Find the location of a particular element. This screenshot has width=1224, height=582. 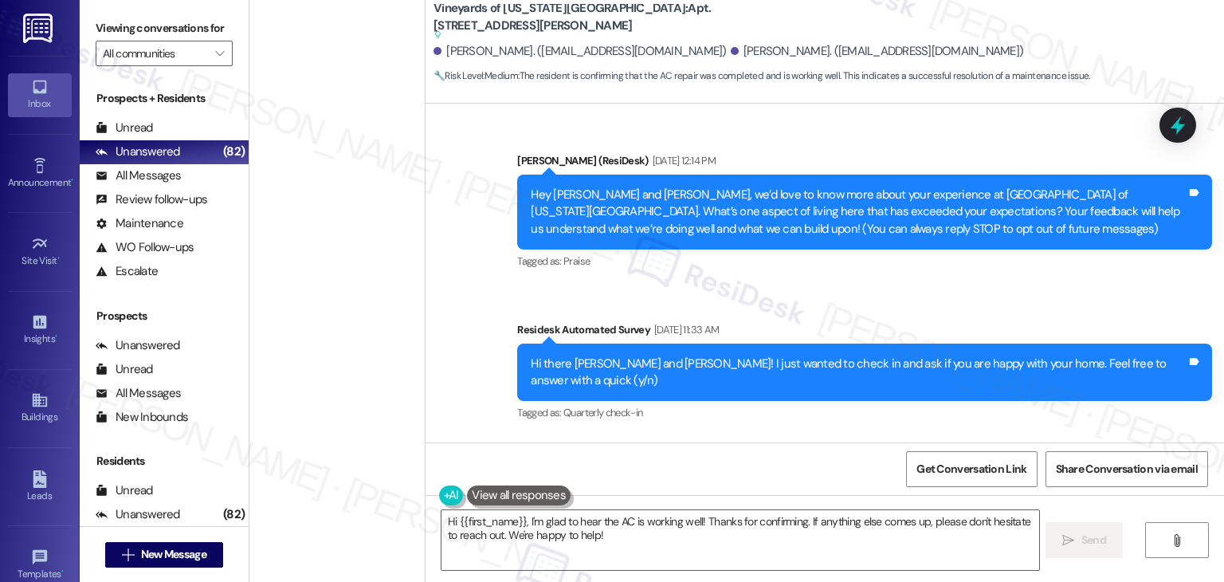

strong: 🔧 Risk Level: Medium is located at coordinates (476, 76).